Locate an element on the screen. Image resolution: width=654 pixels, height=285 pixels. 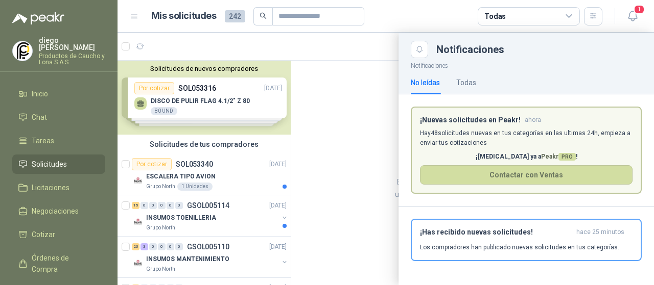
div: Notificaciones is located at coordinates (539, 50).